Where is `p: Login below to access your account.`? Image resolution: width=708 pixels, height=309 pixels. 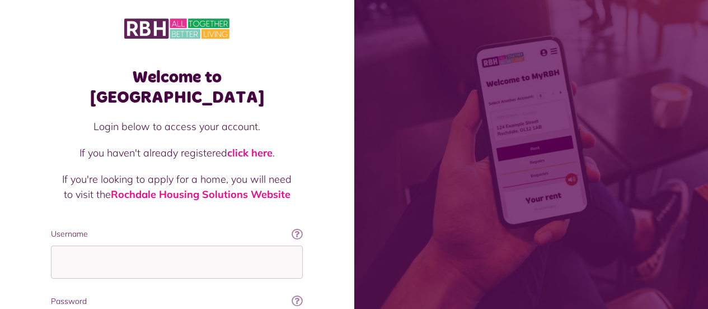 p: Login below to access your account. is located at coordinates (177, 126).